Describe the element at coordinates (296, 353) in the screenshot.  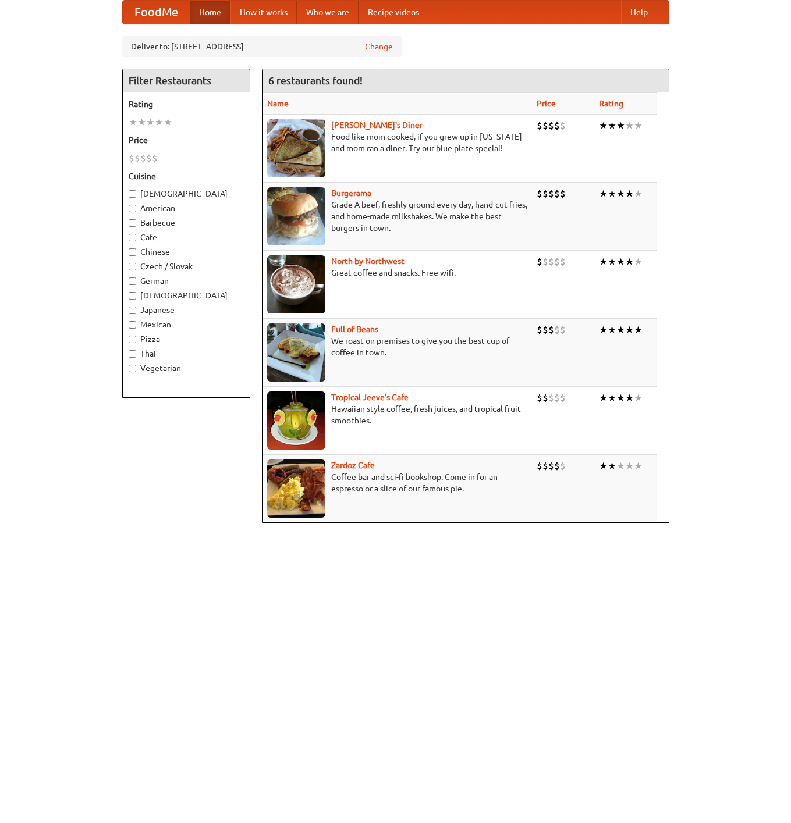
I see `img: beans.jpg` at that location.